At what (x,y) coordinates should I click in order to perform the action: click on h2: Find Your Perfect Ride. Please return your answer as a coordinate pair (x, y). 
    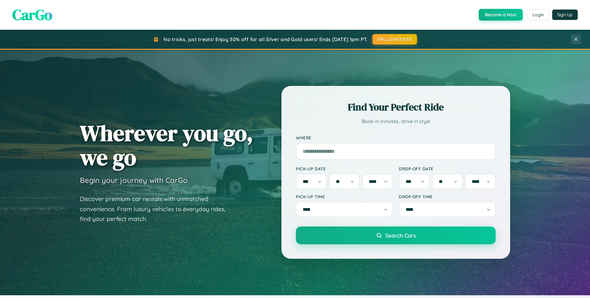
    Looking at the image, I should click on (396, 107).